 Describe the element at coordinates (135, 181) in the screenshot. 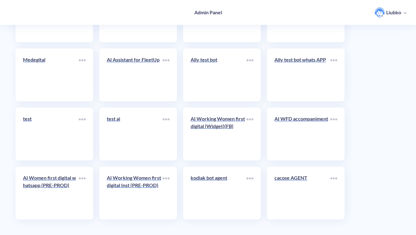

I see `p: AI Working Women first digital Inst (PRE-PROD)` at that location.